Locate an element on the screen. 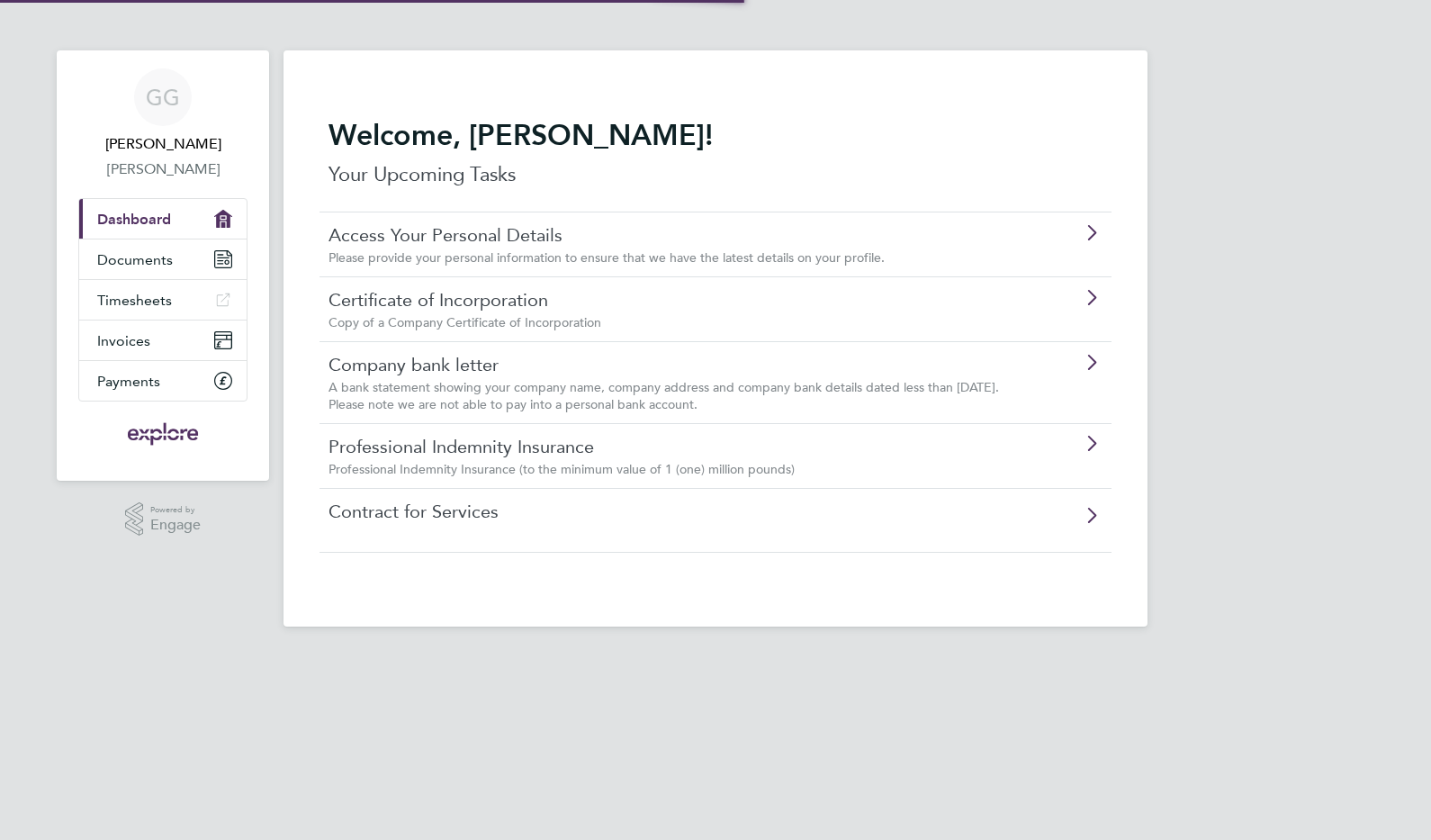  span: Dashboard is located at coordinates (134, 219).